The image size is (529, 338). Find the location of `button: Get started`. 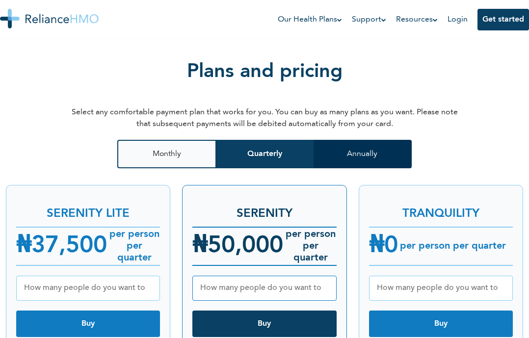

button: Get started is located at coordinates (503, 20).